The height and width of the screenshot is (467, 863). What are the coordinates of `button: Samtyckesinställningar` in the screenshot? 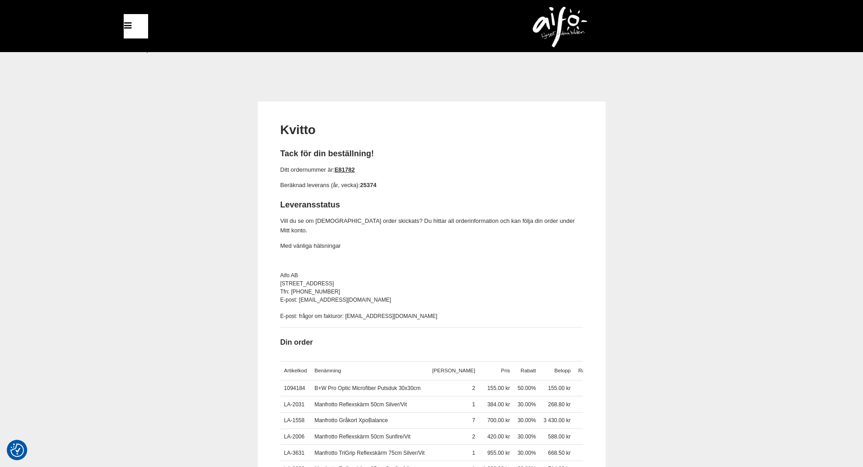 It's located at (17, 450).